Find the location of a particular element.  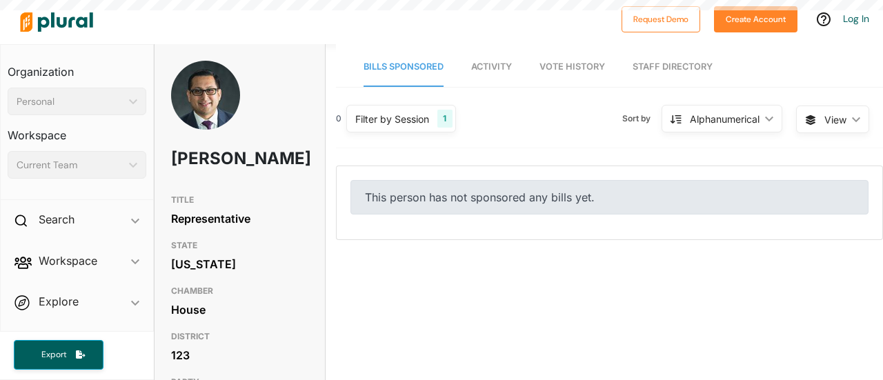

a: Activity is located at coordinates (491, 67).